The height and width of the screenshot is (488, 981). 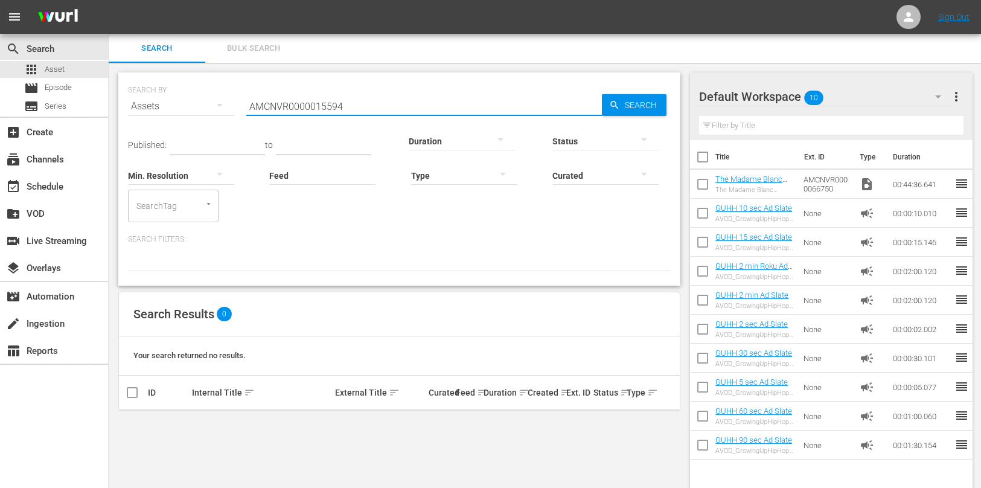 What do you see at coordinates (380, 393) in the screenshot?
I see `div: External Title` at bounding box center [380, 393].